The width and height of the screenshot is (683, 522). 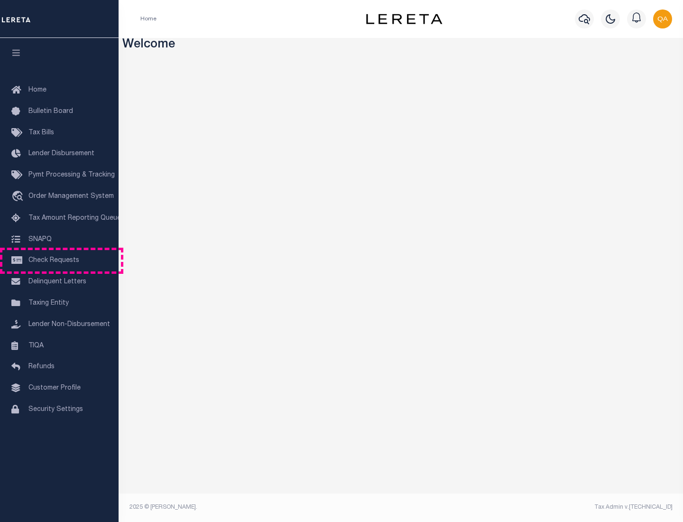 I want to click on img: svg+xml;base64,PHN2ZyB4bWxucz0iaHR0cDovL3d3dy53My5vcmcvMjAwMC9zdmciIHBvaW50ZXItZXZlbnRzPSJub25lIi..., so click(x=662, y=19).